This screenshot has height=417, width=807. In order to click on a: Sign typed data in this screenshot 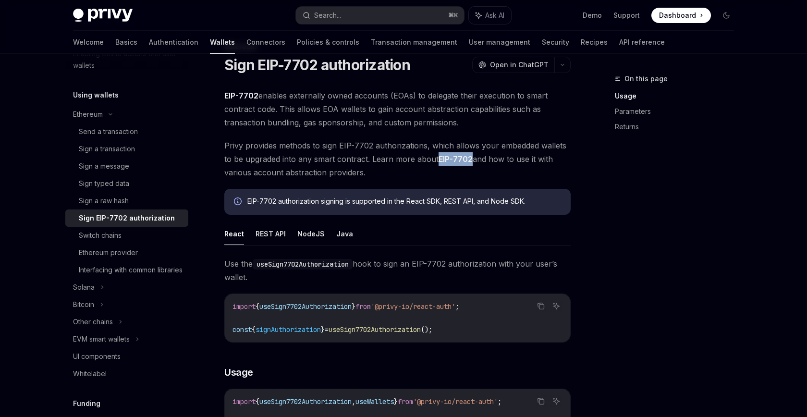, I will do `click(127, 183)`.